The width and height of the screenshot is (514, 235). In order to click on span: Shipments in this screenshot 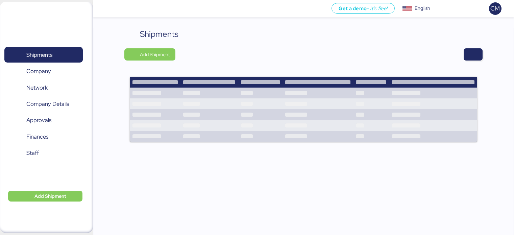, I will do `click(39, 55)`.